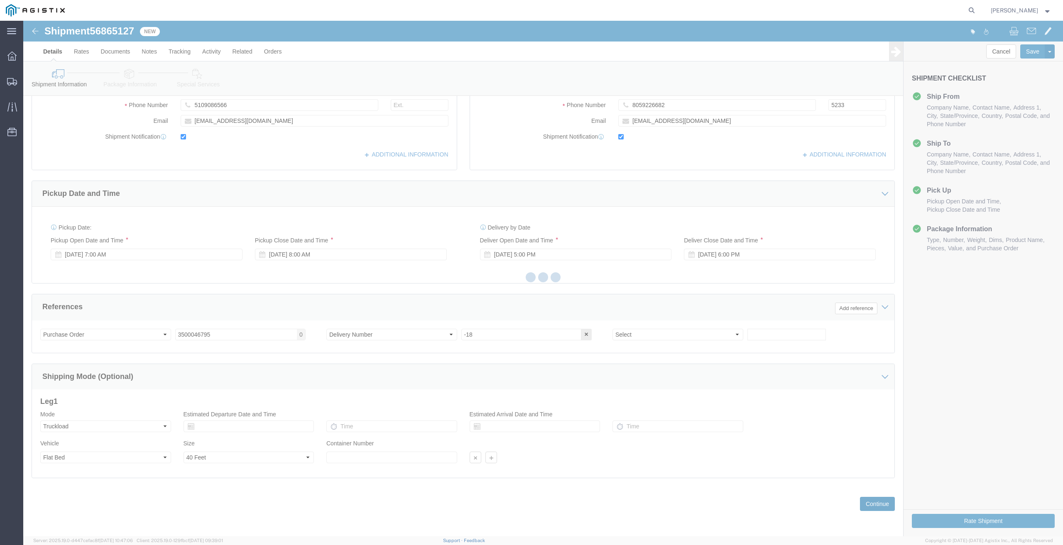 The width and height of the screenshot is (1063, 545). Describe the element at coordinates (1014, 10) in the screenshot. I see `span: Rhea Sabile` at that location.